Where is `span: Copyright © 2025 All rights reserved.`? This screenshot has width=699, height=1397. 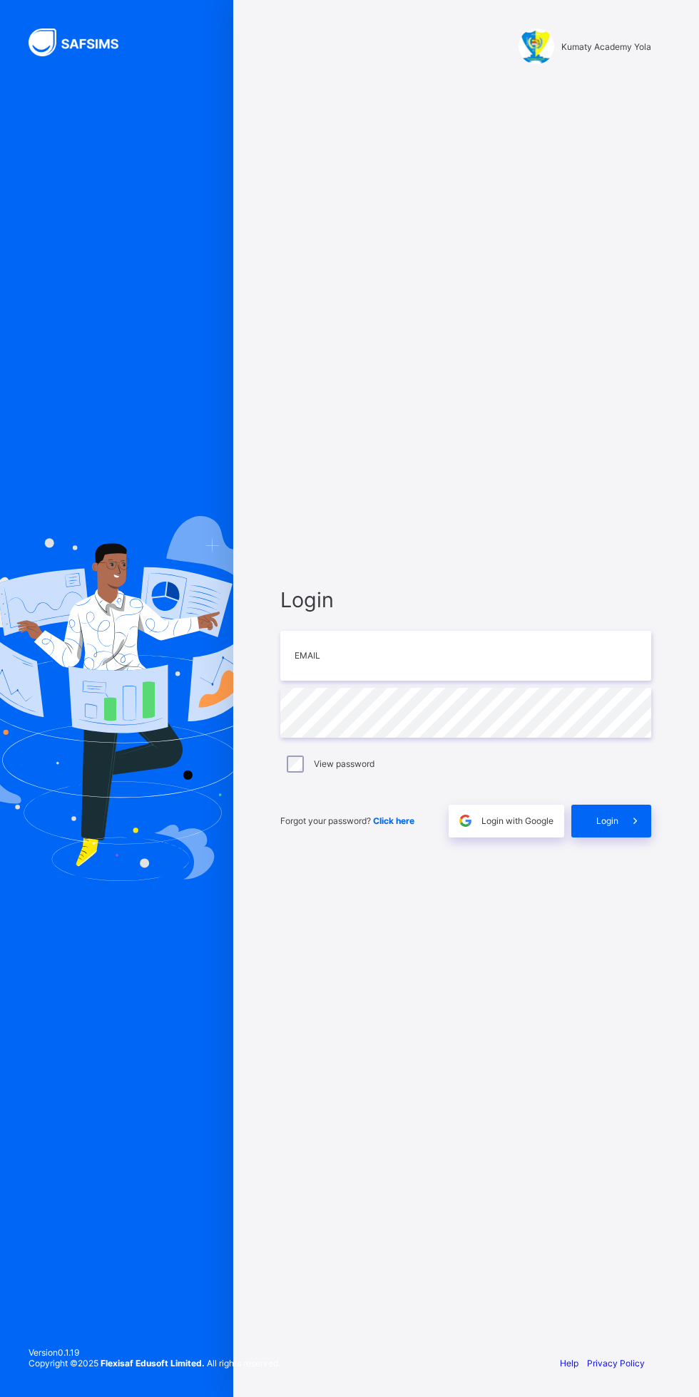 span: Copyright © 2025 All rights reserved. is located at coordinates (154, 1363).